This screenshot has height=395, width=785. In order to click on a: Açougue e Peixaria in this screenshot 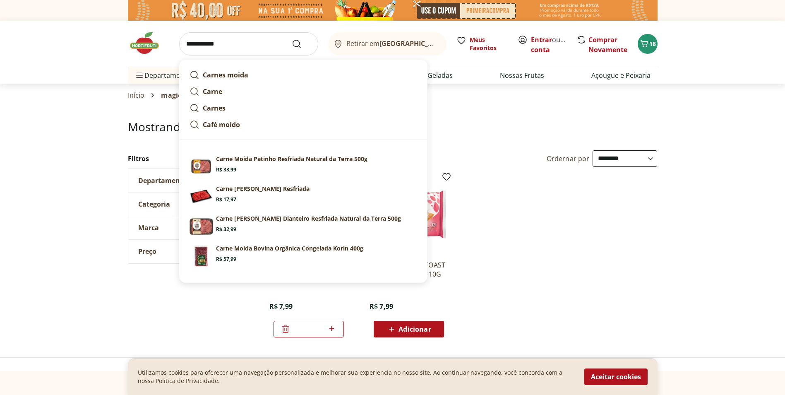, I will do `click(621, 75)`.